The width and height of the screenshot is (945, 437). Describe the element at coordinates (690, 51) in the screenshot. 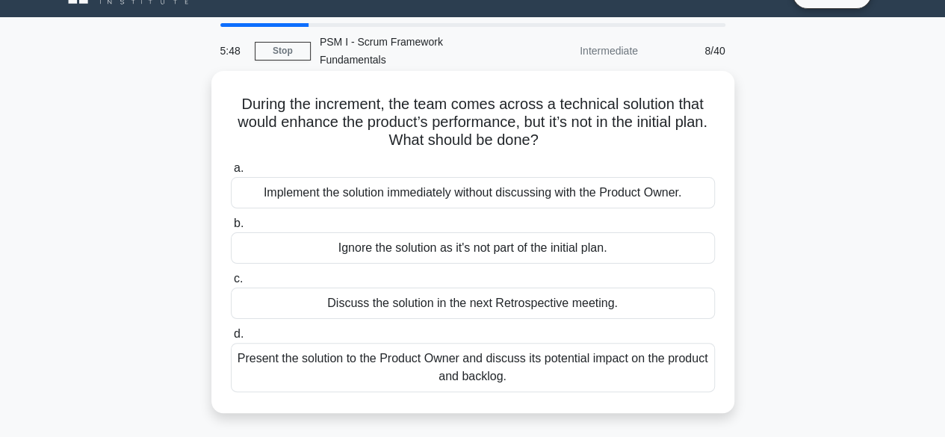

I see `div: 8/40` at that location.